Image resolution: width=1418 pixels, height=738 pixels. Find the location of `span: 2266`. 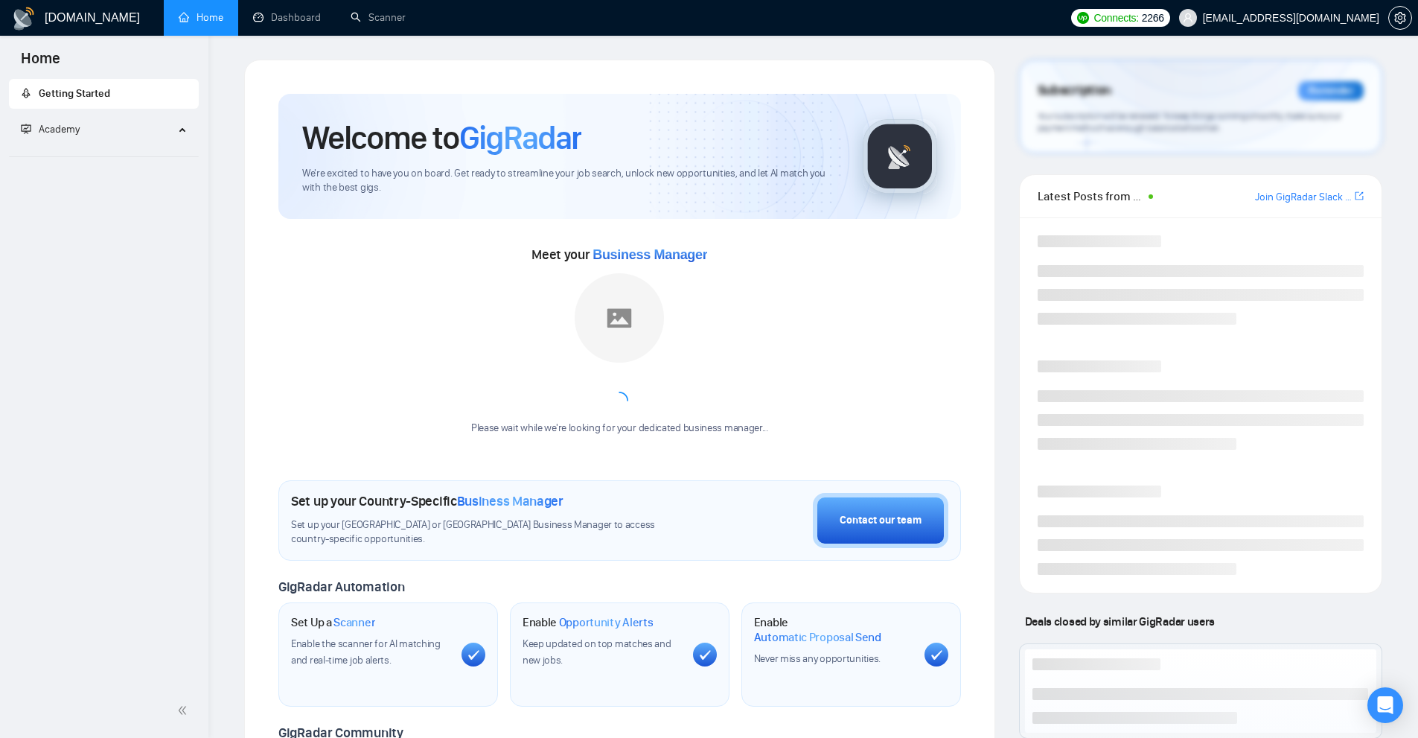

span: 2266 is located at coordinates (1153, 18).